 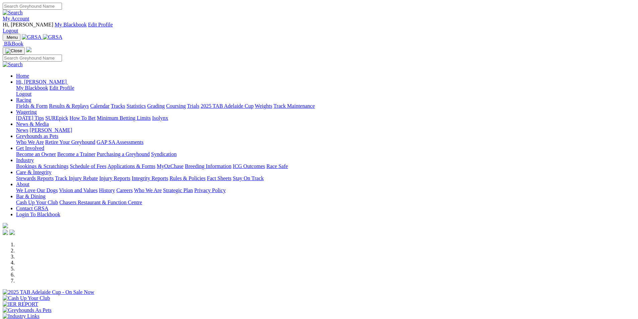 What do you see at coordinates (13, 44) in the screenshot?
I see `a: BlkBook` at bounding box center [13, 44].